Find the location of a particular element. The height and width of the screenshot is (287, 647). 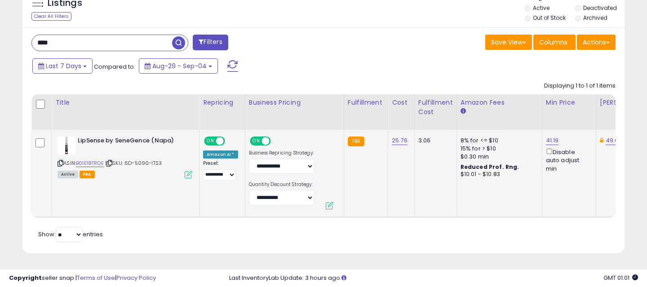

div: Amazon Fees is located at coordinates (499, 102).